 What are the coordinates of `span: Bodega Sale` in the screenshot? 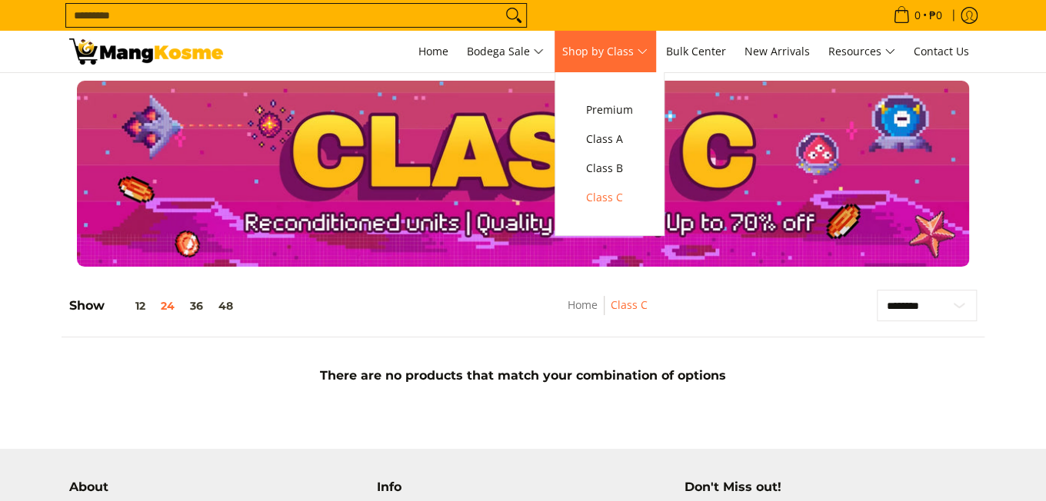 It's located at (505, 52).